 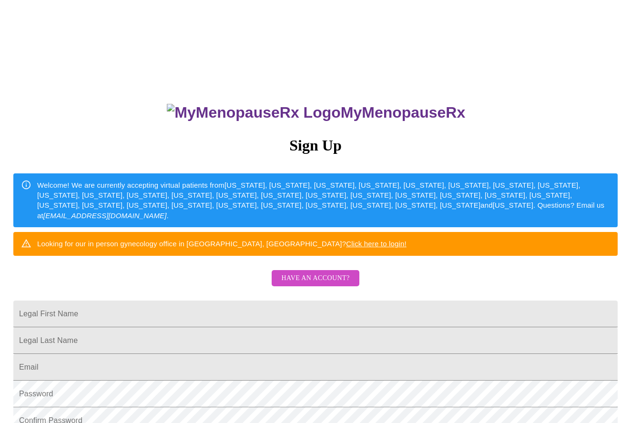 What do you see at coordinates (316, 112) in the screenshot?
I see `h3: MyMenopauseRx` at bounding box center [316, 112].